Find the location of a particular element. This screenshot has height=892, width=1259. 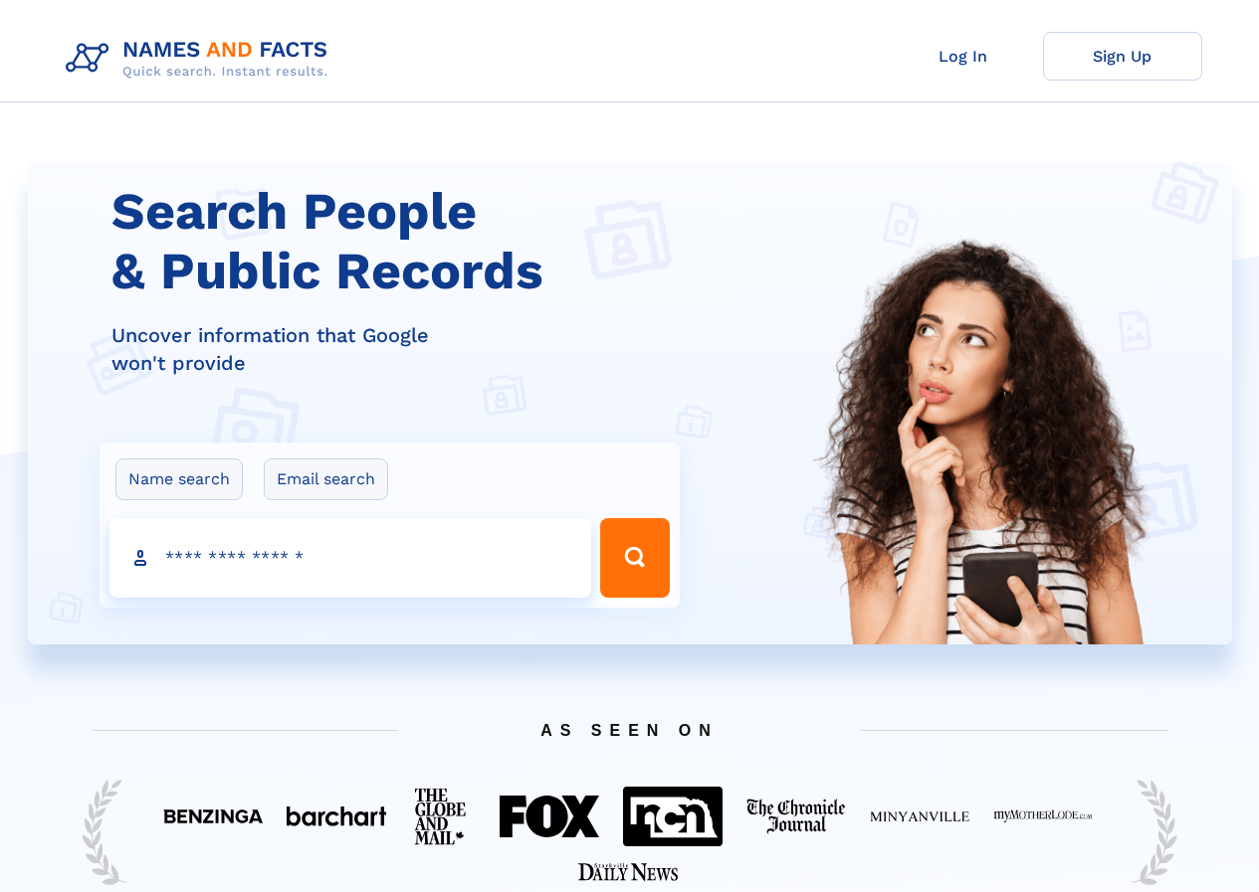

img: Featured on The Globe And Mail is located at coordinates (443, 817).